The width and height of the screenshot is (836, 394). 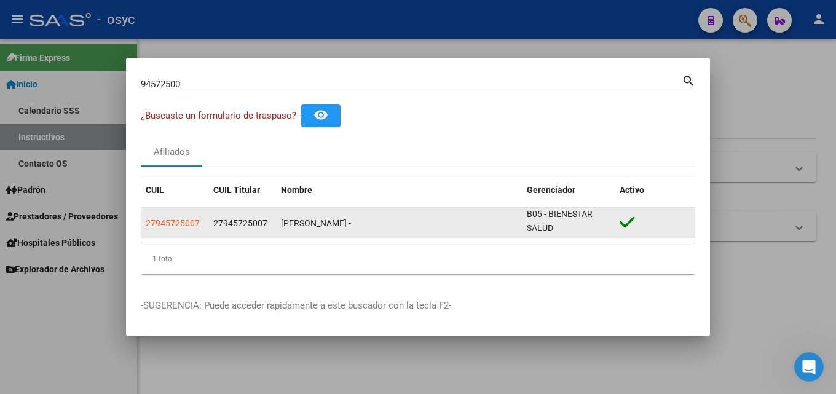 I want to click on datatable-header-cell: CUIL, so click(x=175, y=190).